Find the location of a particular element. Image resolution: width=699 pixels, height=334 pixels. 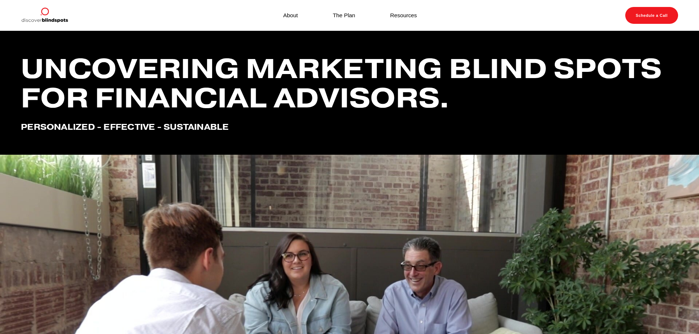

a: About is located at coordinates (291, 15).